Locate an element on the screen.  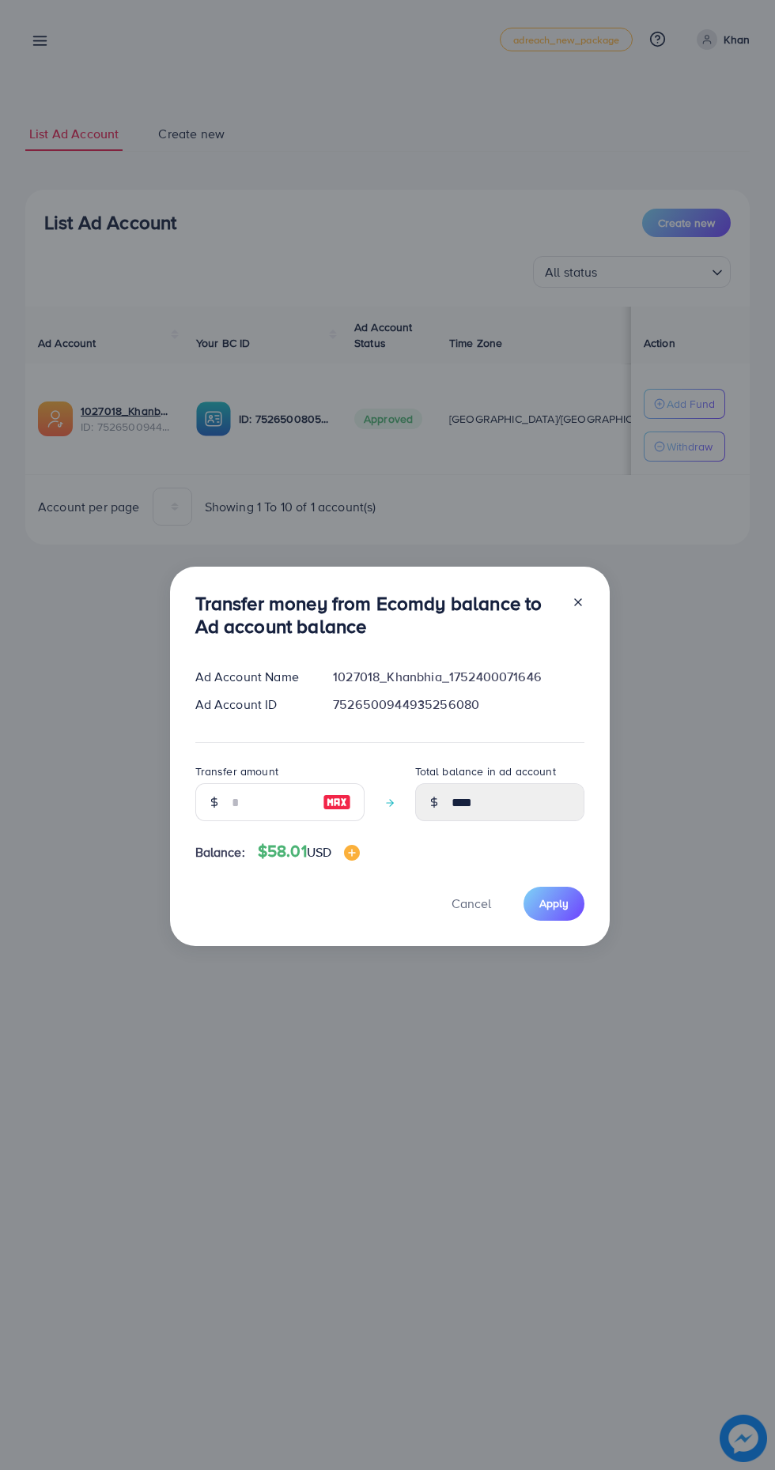
label: Total balance in ad account is located at coordinates (485, 771).